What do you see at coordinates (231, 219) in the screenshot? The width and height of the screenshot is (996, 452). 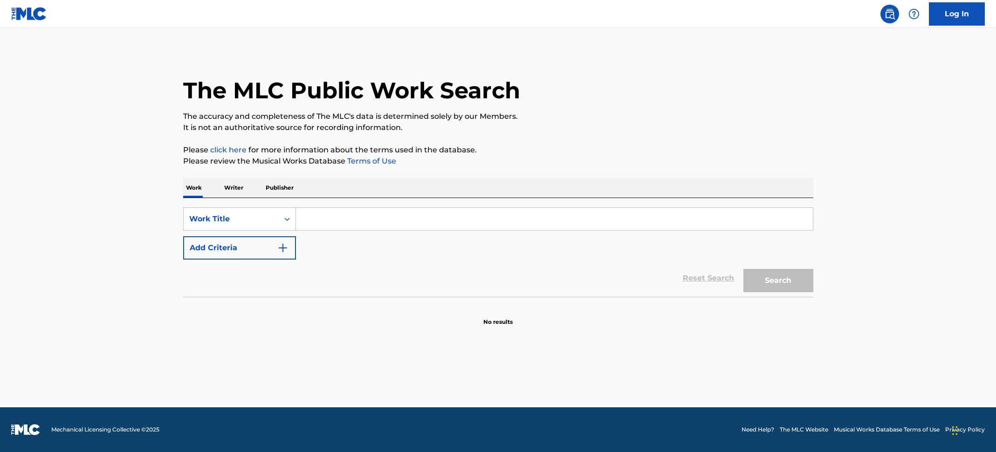 I see `div: Work Title` at bounding box center [231, 219].